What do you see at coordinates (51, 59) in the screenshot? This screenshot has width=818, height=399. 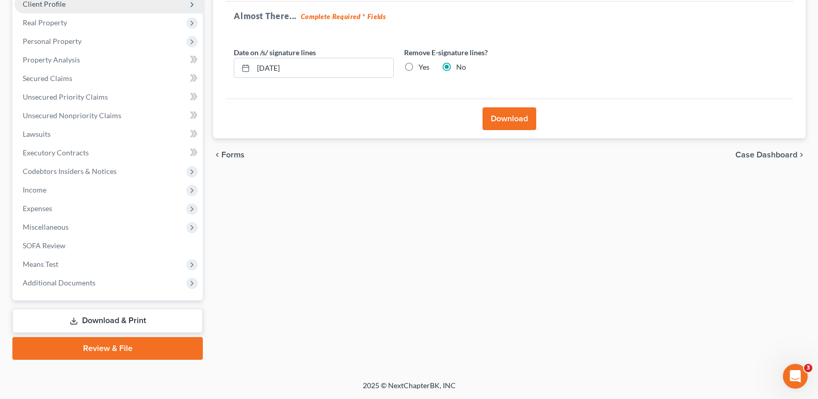 I see `span: Property Analysis` at bounding box center [51, 59].